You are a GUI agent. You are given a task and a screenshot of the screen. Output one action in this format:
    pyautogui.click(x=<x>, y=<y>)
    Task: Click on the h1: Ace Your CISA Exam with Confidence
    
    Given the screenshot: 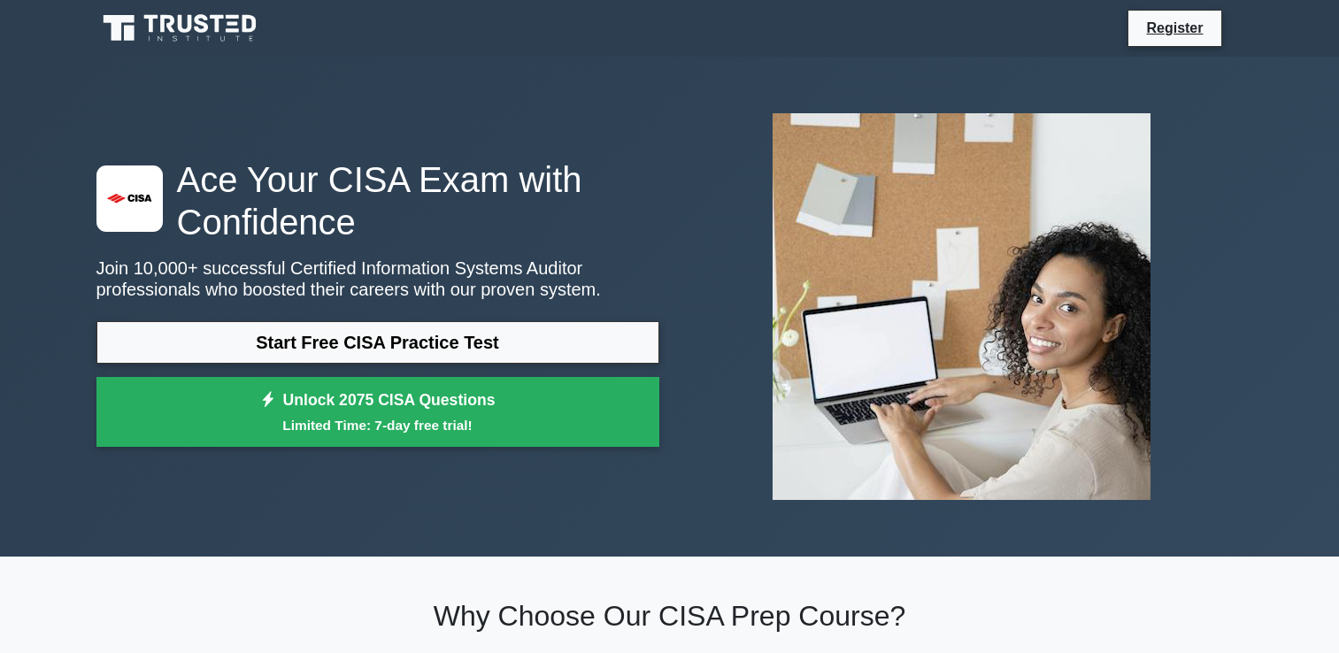 What is the action you would take?
    pyautogui.click(x=378, y=201)
    